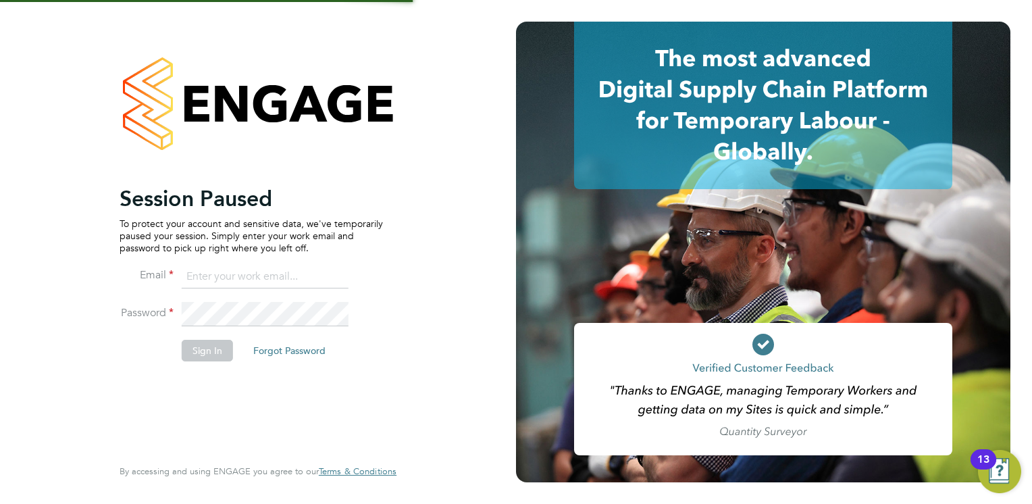 This screenshot has height=504, width=1032. Describe the element at coordinates (147, 313) in the screenshot. I see `label: Password` at that location.